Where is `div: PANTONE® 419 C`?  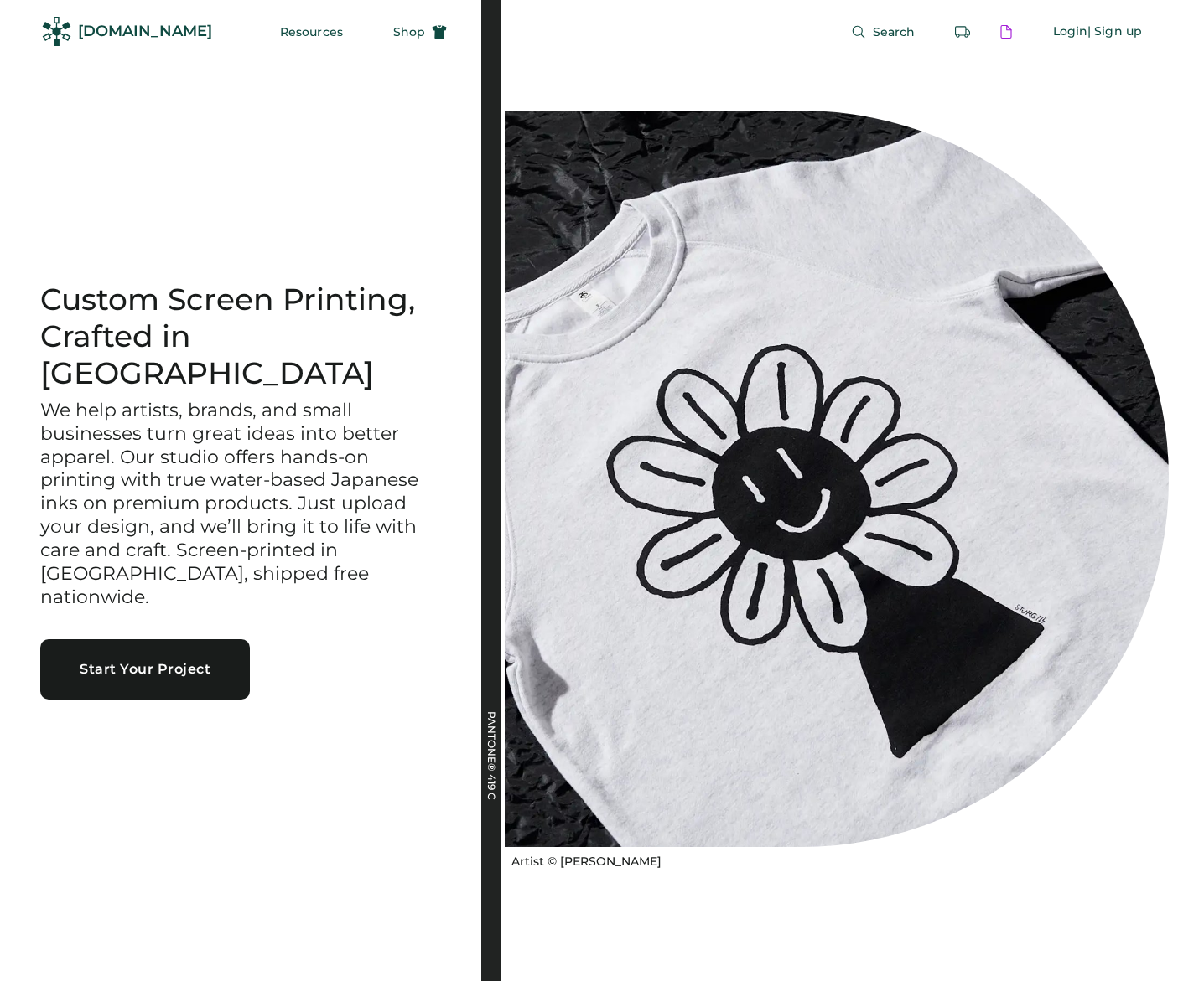 div: PANTONE® 419 C is located at coordinates (492, 795).